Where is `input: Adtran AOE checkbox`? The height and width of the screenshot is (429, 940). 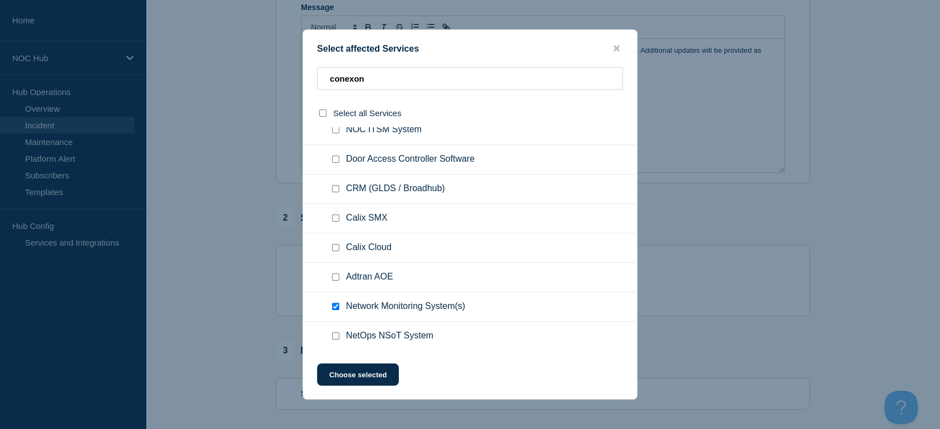
input: Adtran AOE checkbox is located at coordinates (335, 277).